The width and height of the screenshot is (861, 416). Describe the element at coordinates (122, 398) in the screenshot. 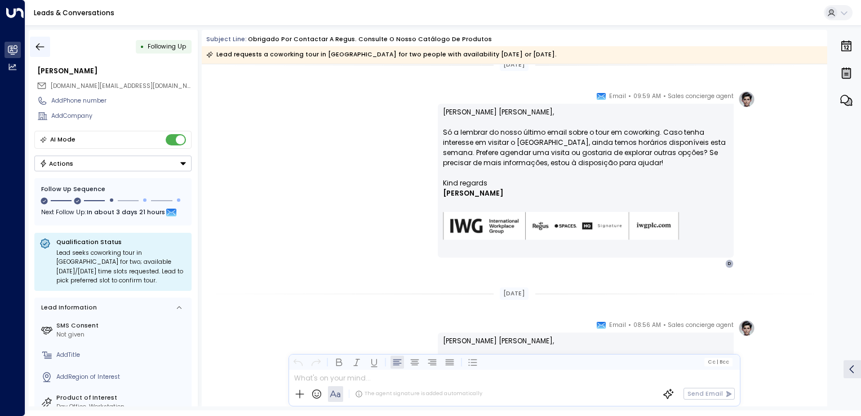

I see `label: Product of Interest` at that location.